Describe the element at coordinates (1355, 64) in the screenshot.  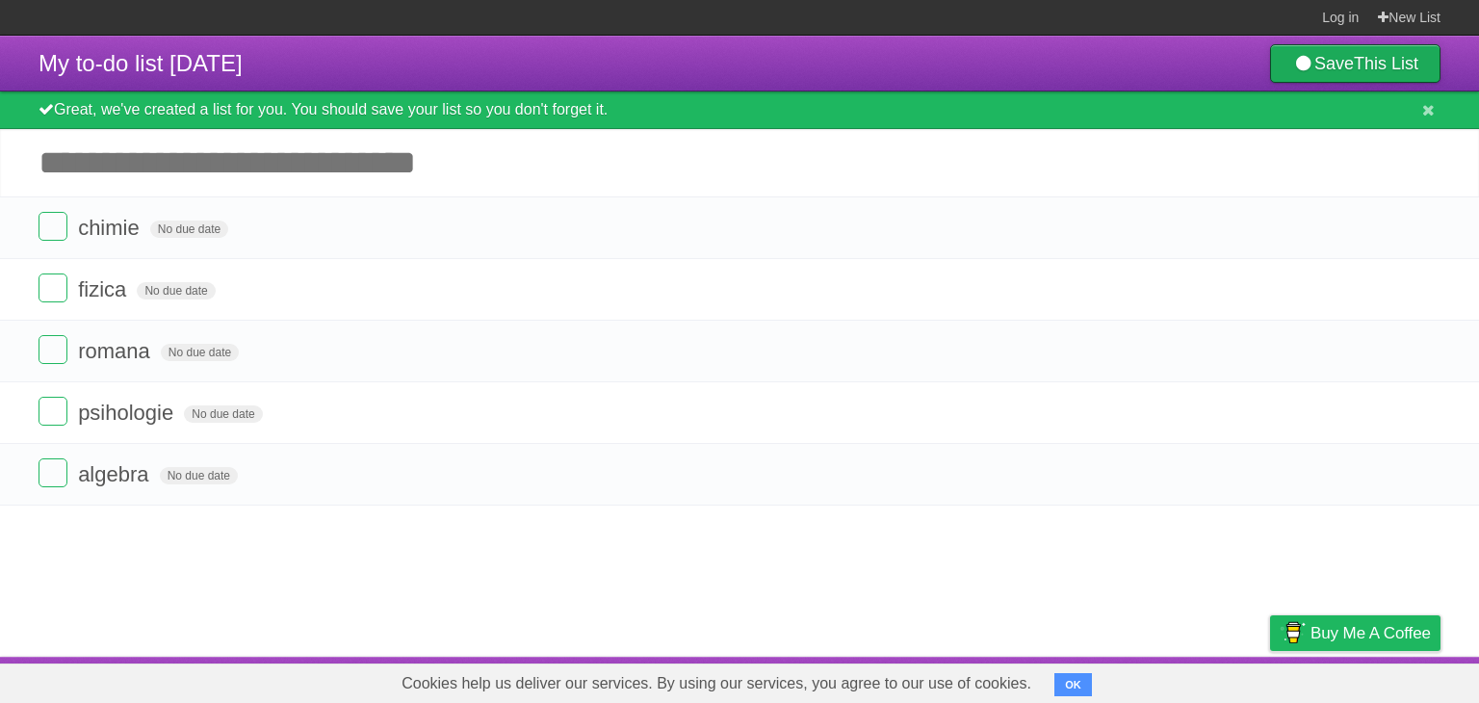
I see `a: SaveThis List` at that location.